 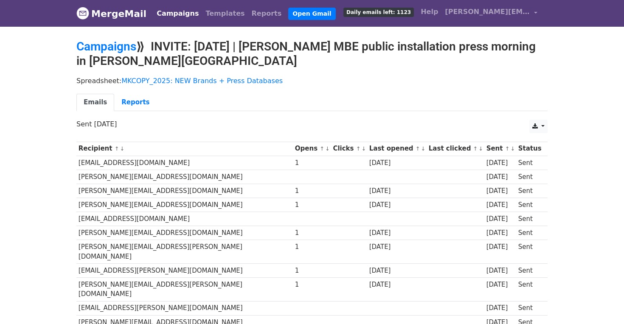 I want to click on th: Status, so click(x=530, y=149).